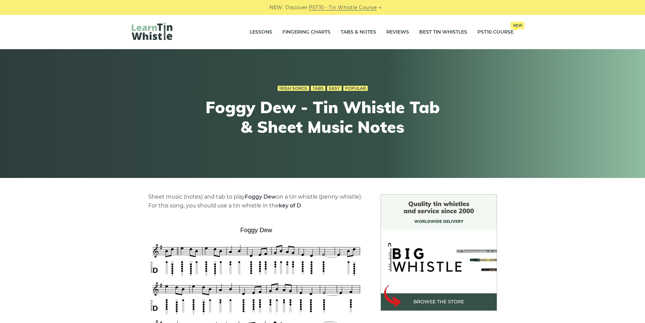 The width and height of the screenshot is (645, 323). What do you see at coordinates (517, 25) in the screenshot?
I see `span: New` at bounding box center [517, 25].